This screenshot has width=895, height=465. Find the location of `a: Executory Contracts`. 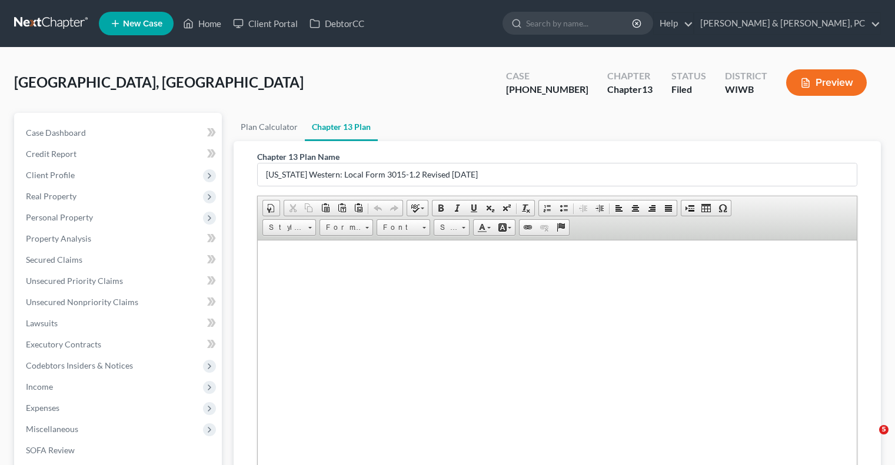

a: Executory Contracts is located at coordinates (119, 345).